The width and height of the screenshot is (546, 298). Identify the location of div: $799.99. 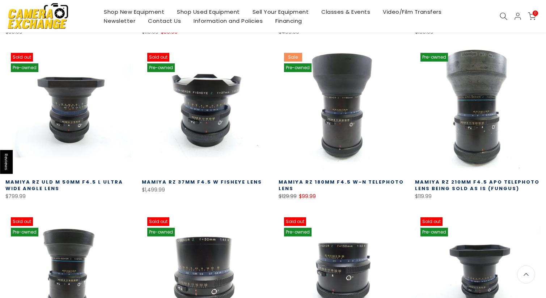
(68, 196).